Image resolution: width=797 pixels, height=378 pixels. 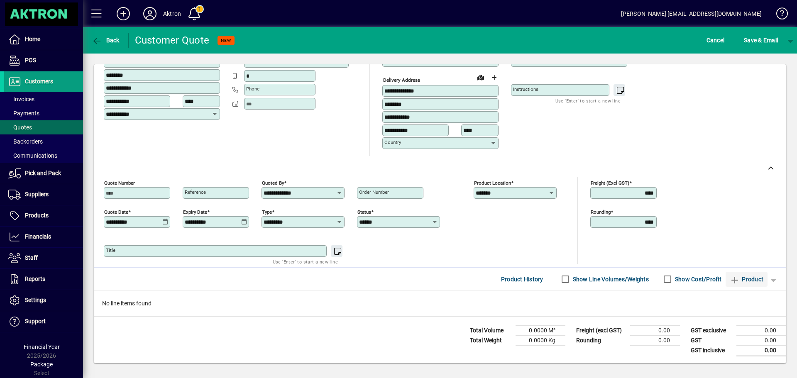 What do you see at coordinates (32, 39) in the screenshot?
I see `span: Home` at bounding box center [32, 39].